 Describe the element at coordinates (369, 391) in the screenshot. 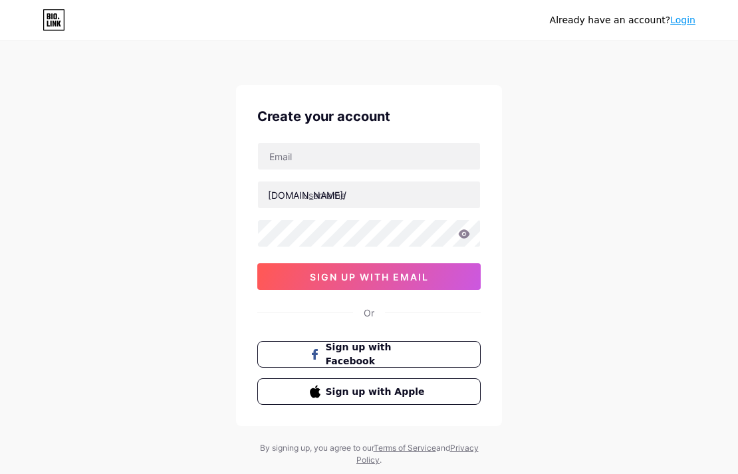

I see `button: Sign up with Apple` at that location.